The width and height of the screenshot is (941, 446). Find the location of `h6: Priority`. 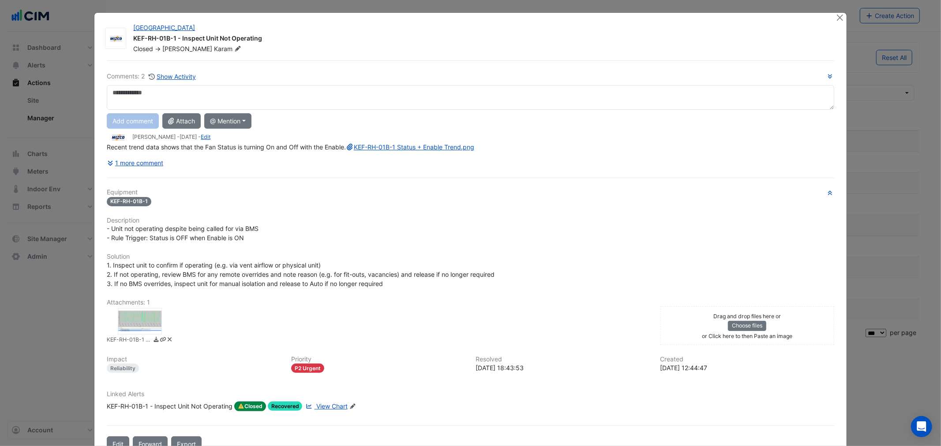

h6: Priority is located at coordinates (378, 359).